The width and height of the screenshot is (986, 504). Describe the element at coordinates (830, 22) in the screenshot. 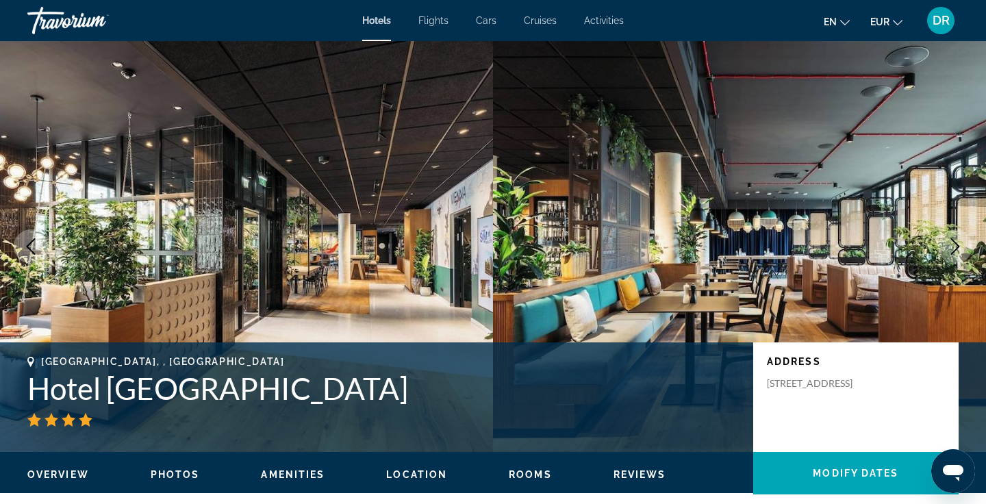

I see `span: en` at that location.